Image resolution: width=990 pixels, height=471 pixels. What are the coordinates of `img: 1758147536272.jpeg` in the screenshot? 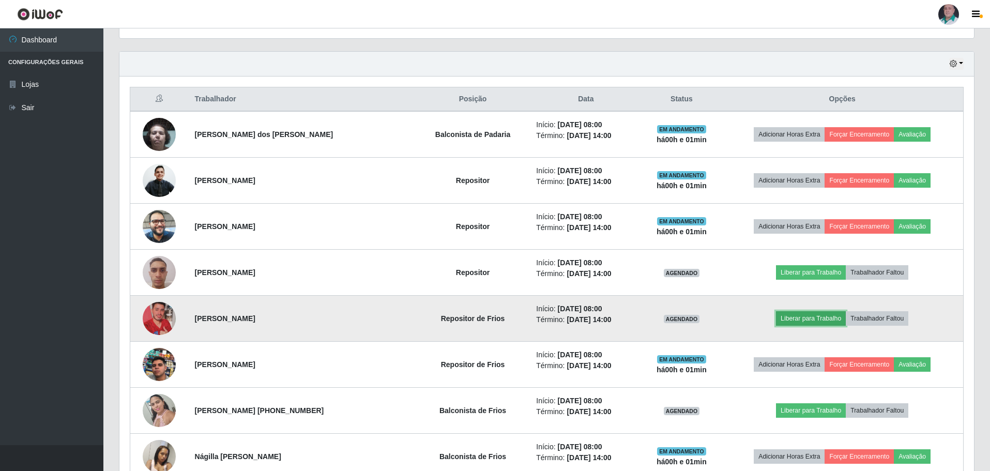 It's located at (159, 364).